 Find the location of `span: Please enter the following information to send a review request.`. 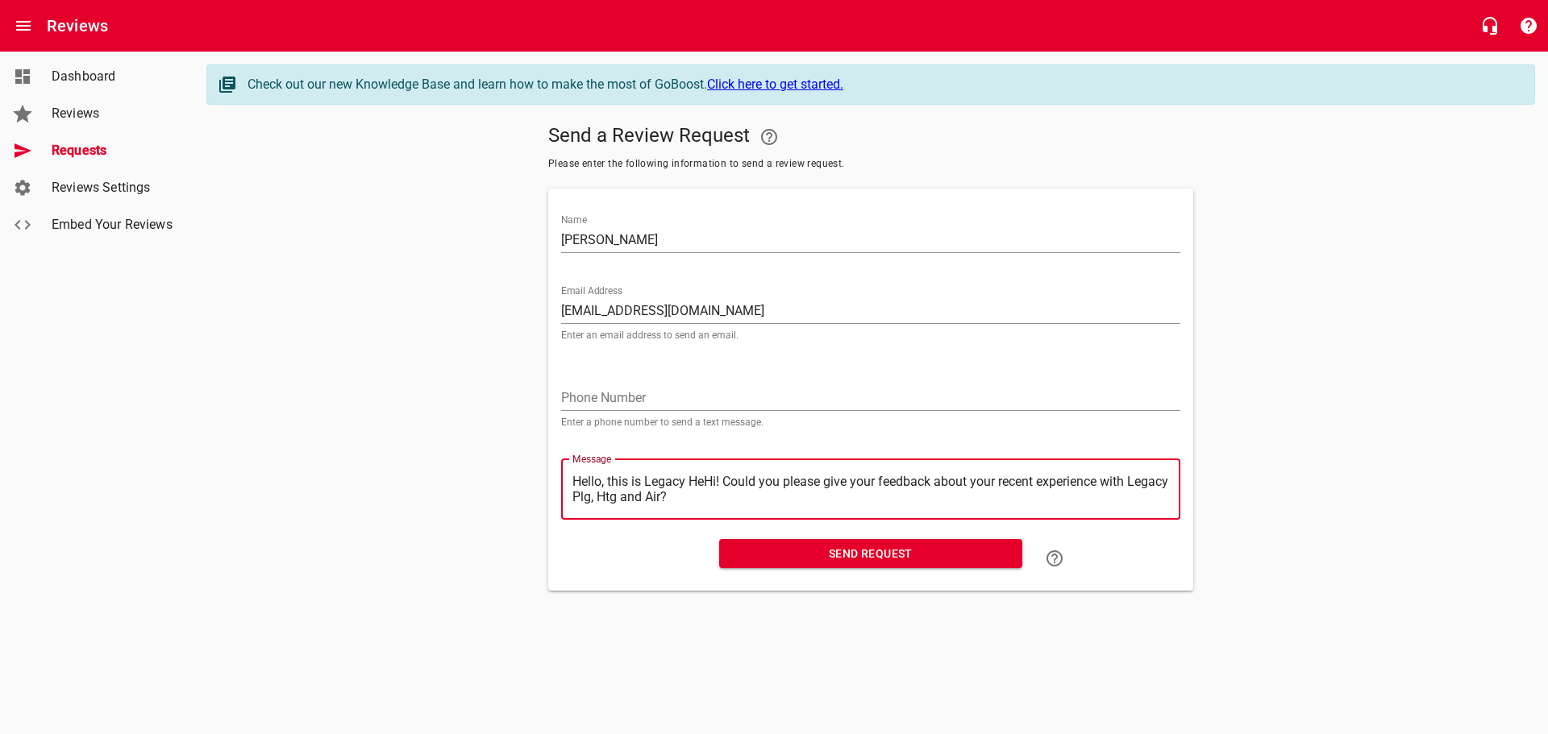

span: Please enter the following information to send a review request. is located at coordinates (870, 164).